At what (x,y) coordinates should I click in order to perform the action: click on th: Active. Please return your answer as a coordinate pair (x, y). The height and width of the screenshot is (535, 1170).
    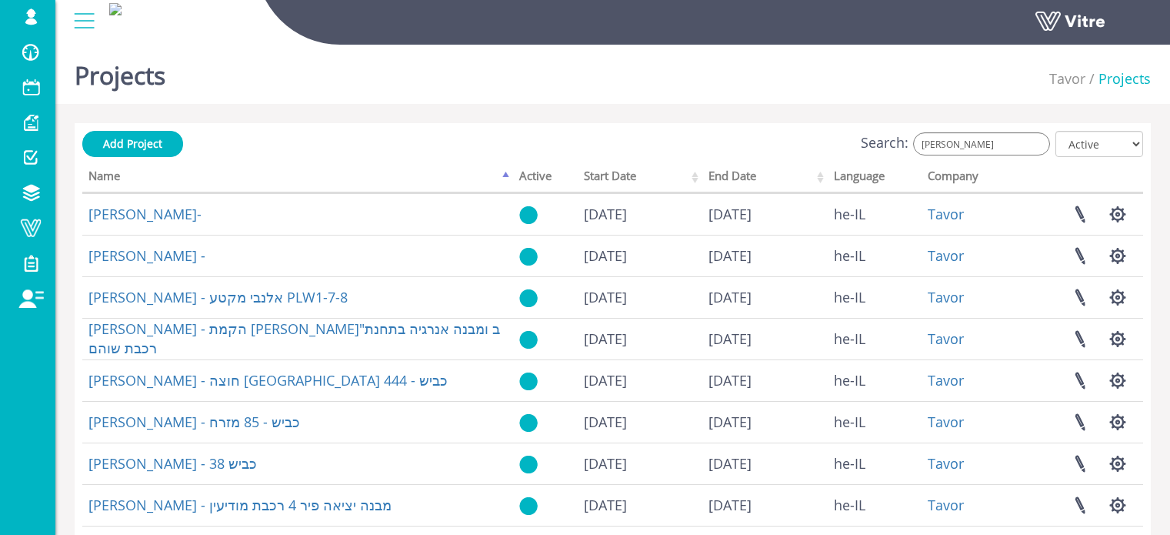
    Looking at the image, I should click on (546, 179).